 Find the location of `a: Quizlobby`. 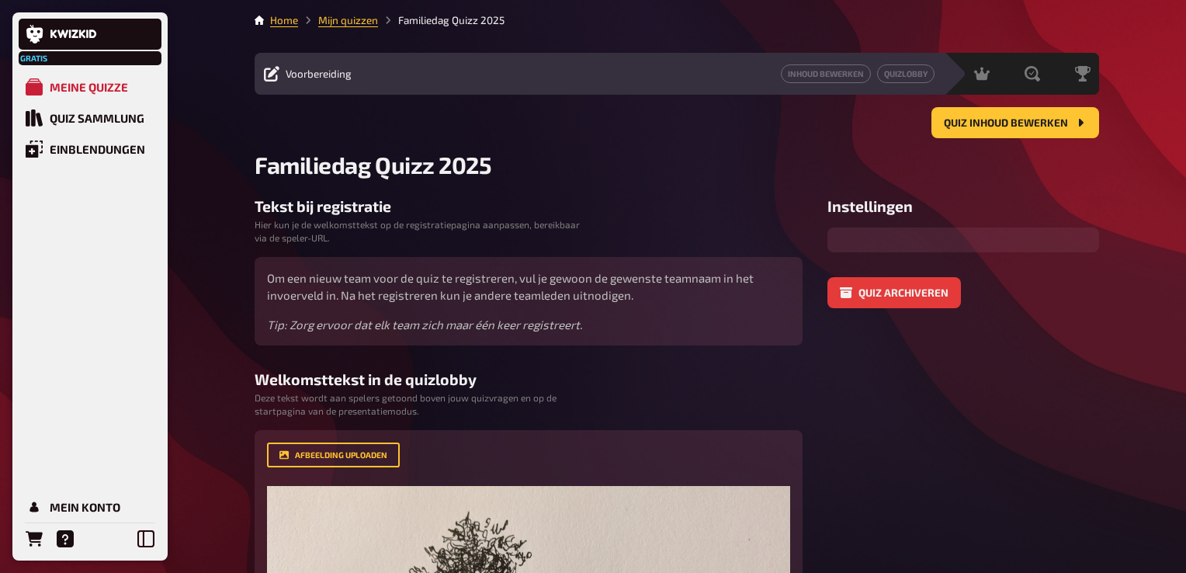

a: Quizlobby is located at coordinates (906, 74).